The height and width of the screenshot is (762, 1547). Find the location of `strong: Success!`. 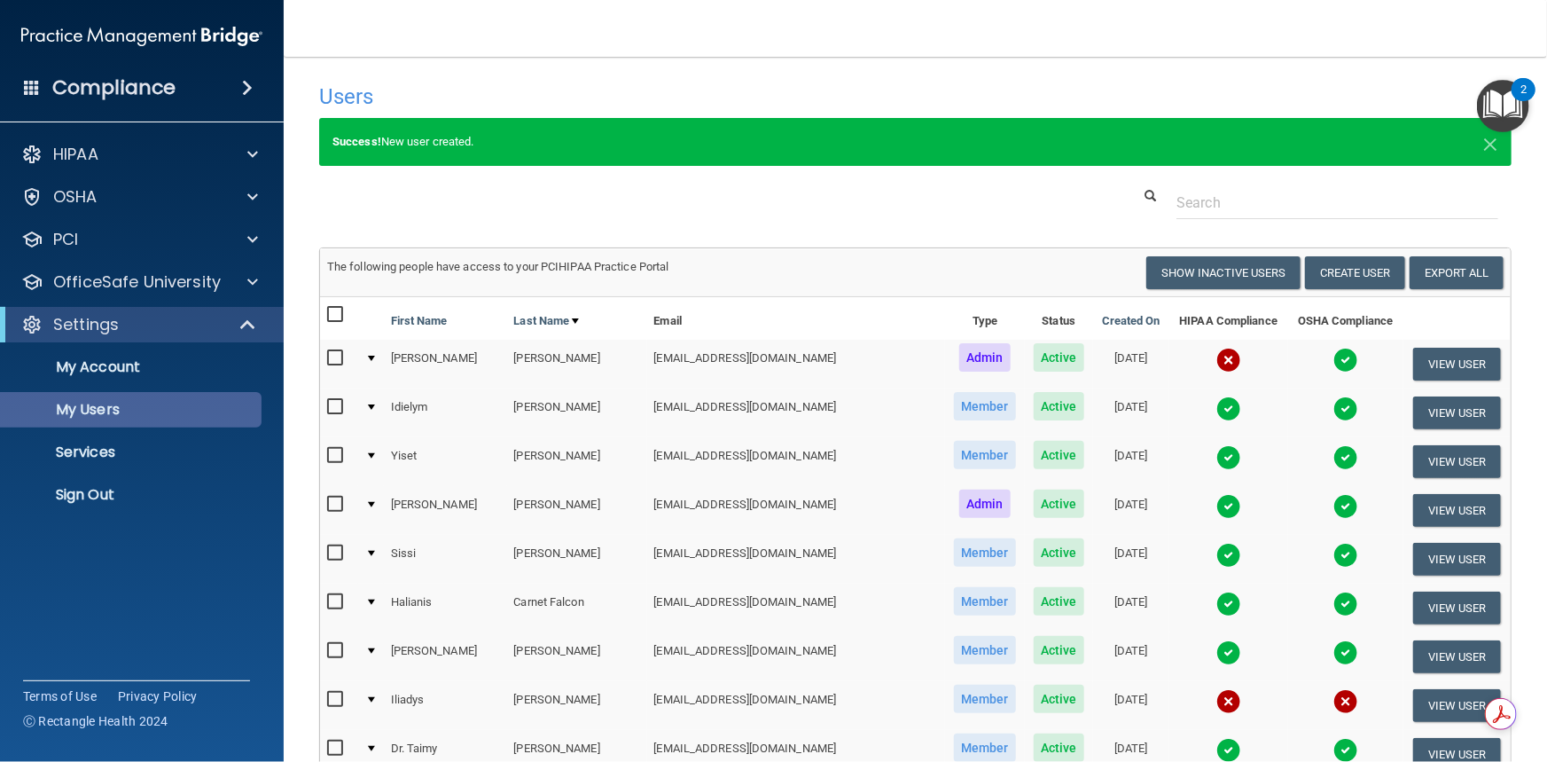

strong: Success! is located at coordinates (356, 141).